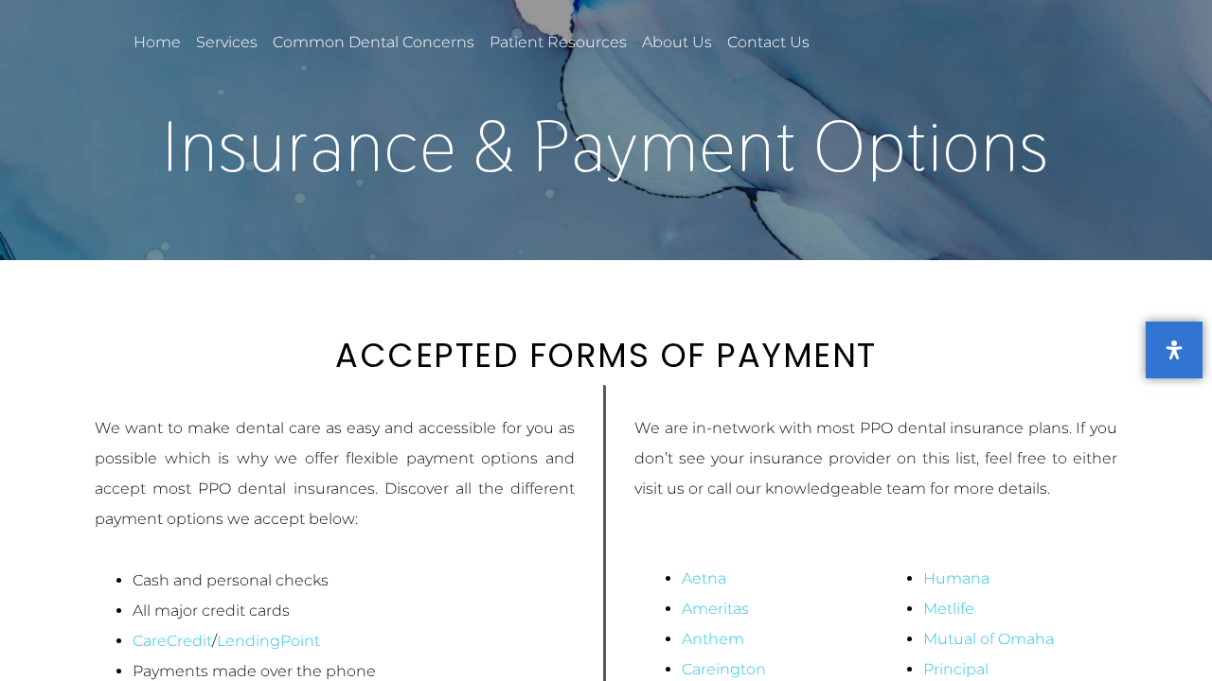 The image size is (1212, 681). I want to click on a: Home, so click(157, 43).